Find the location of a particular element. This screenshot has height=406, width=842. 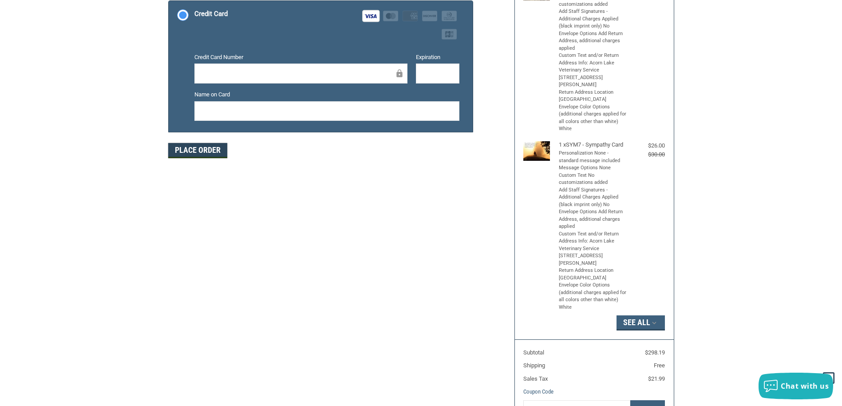

span: Sales Tax is located at coordinates (535, 378).